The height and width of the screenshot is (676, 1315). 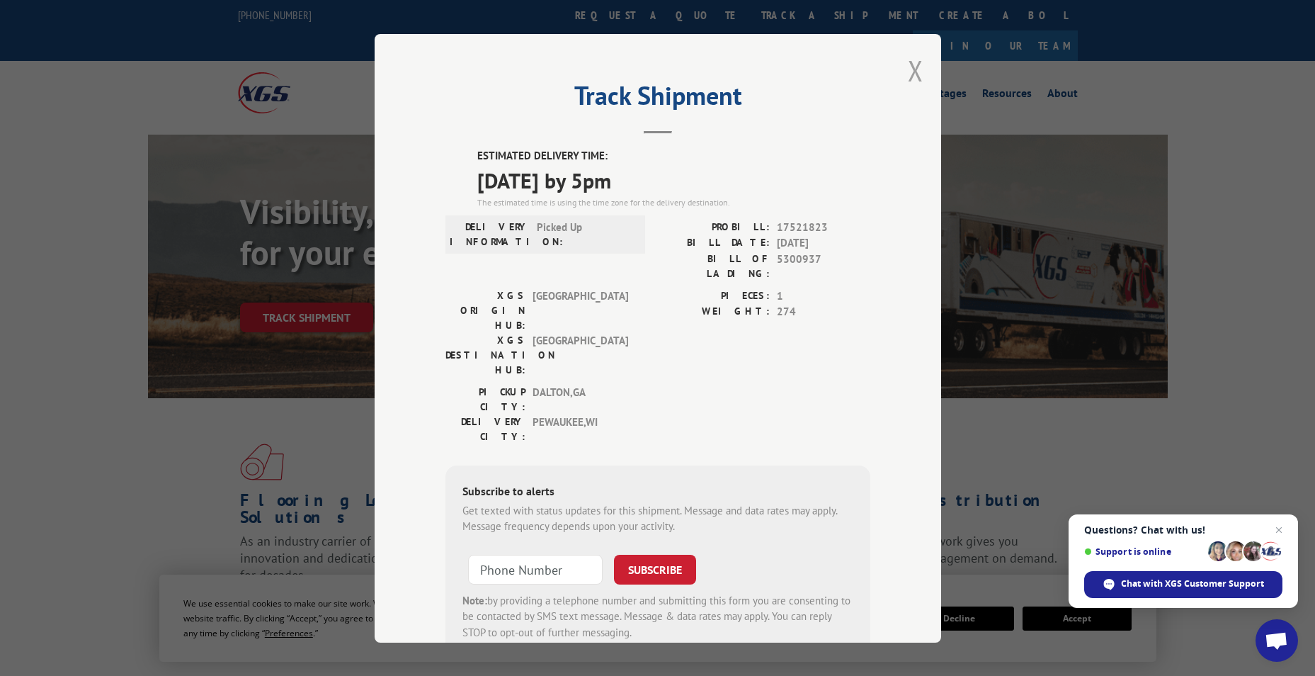 I want to click on div: Subscribe to alerts, so click(x=658, y=491).